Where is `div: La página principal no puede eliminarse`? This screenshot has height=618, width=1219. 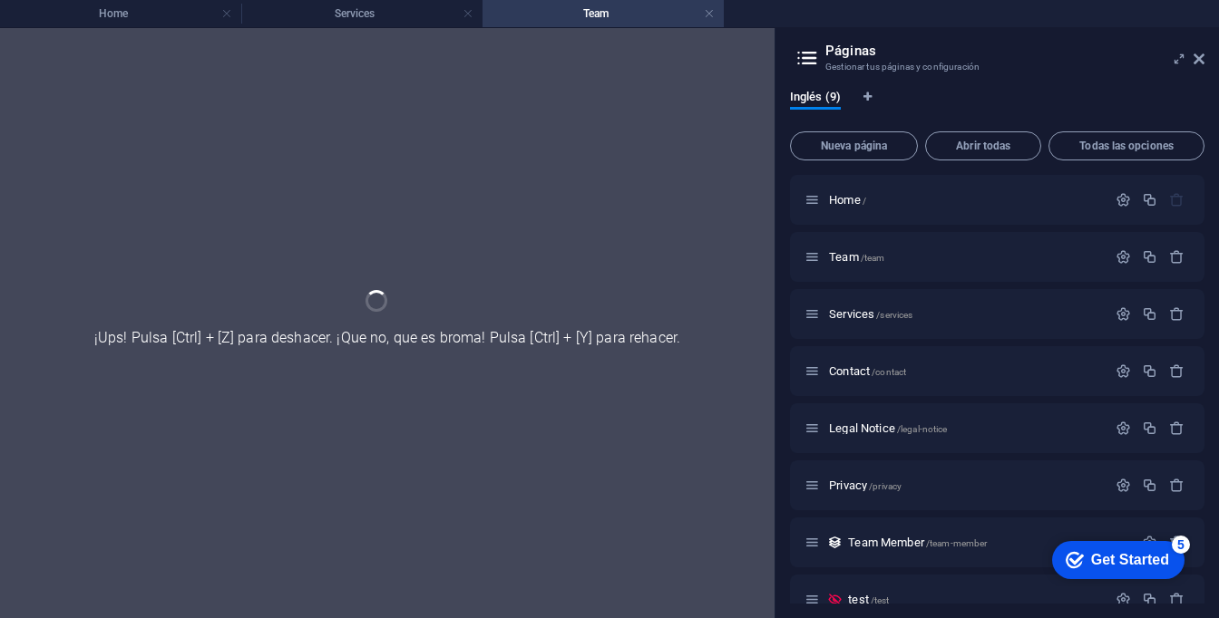
div: La página principal no puede eliminarse is located at coordinates (1176, 200).